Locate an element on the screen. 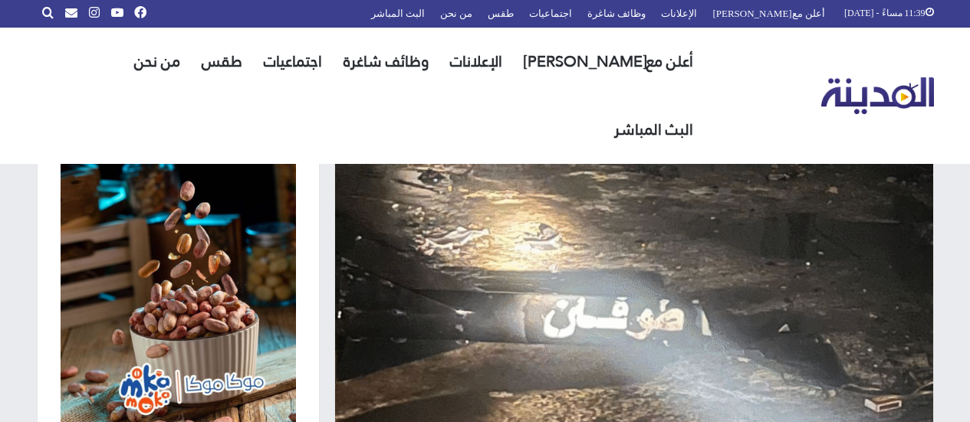 The width and height of the screenshot is (970, 422). a: طقس is located at coordinates (222, 61).